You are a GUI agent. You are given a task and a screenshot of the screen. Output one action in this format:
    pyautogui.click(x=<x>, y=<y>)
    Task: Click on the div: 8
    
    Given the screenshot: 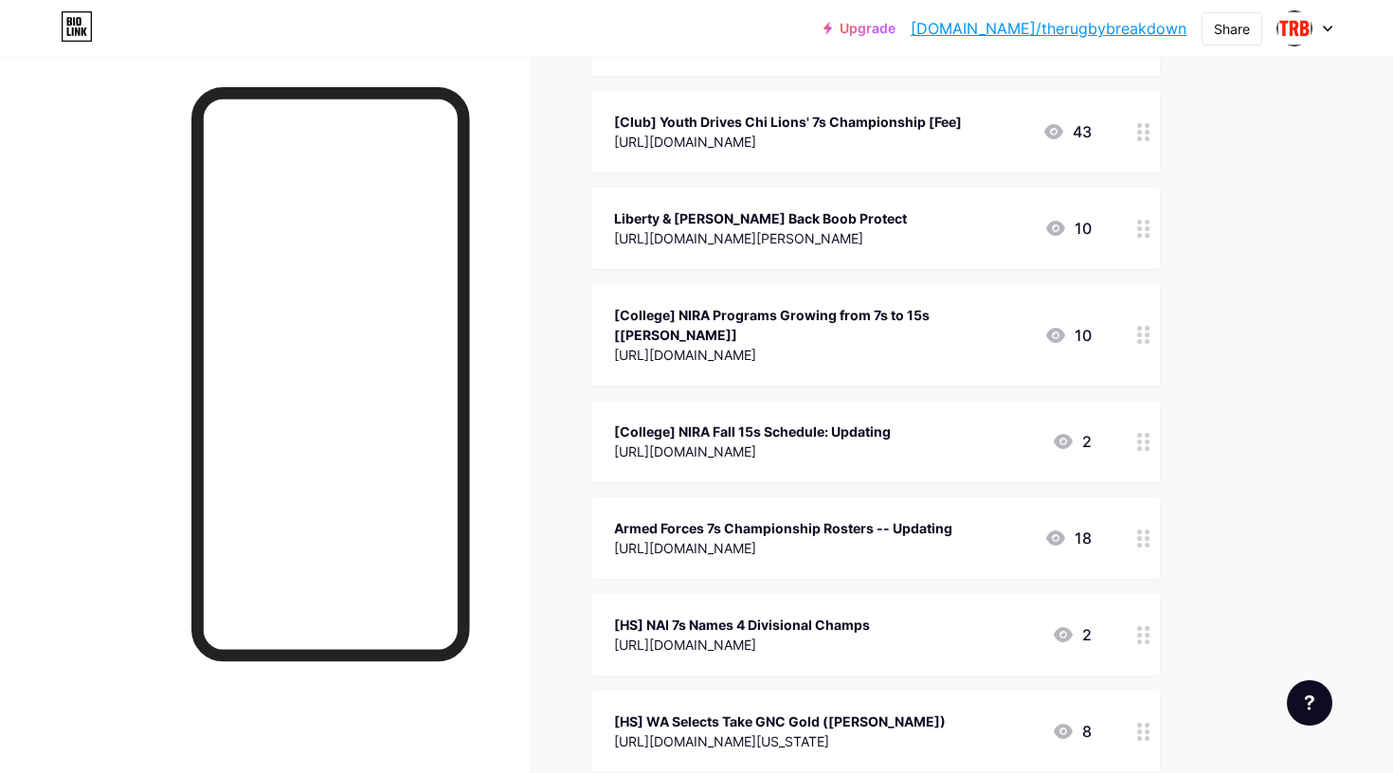 What is the action you would take?
    pyautogui.click(x=1072, y=731)
    